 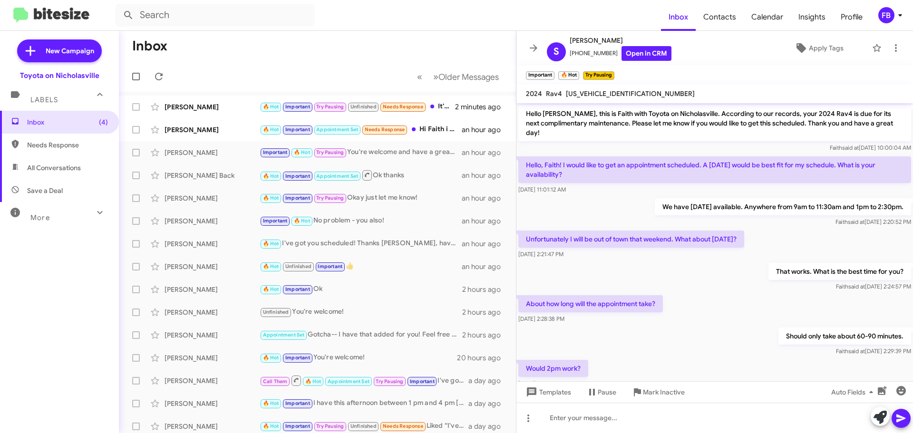 What do you see at coordinates (360, 221) in the screenshot?
I see `div: No problem - you also!` at bounding box center [360, 221].